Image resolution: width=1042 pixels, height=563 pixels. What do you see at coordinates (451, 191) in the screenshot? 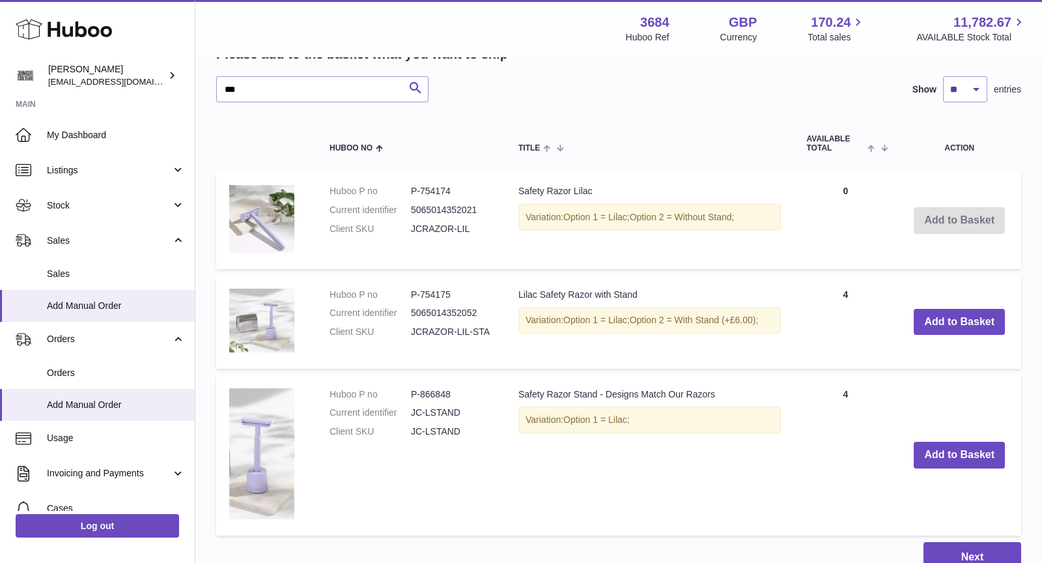
I see `dd: P-754174` at bounding box center [451, 191].